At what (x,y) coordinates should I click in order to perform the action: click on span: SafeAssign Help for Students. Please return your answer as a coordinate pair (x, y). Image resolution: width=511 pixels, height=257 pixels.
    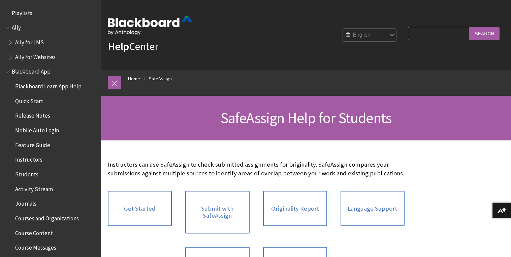
    Looking at the image, I should click on (306, 118).